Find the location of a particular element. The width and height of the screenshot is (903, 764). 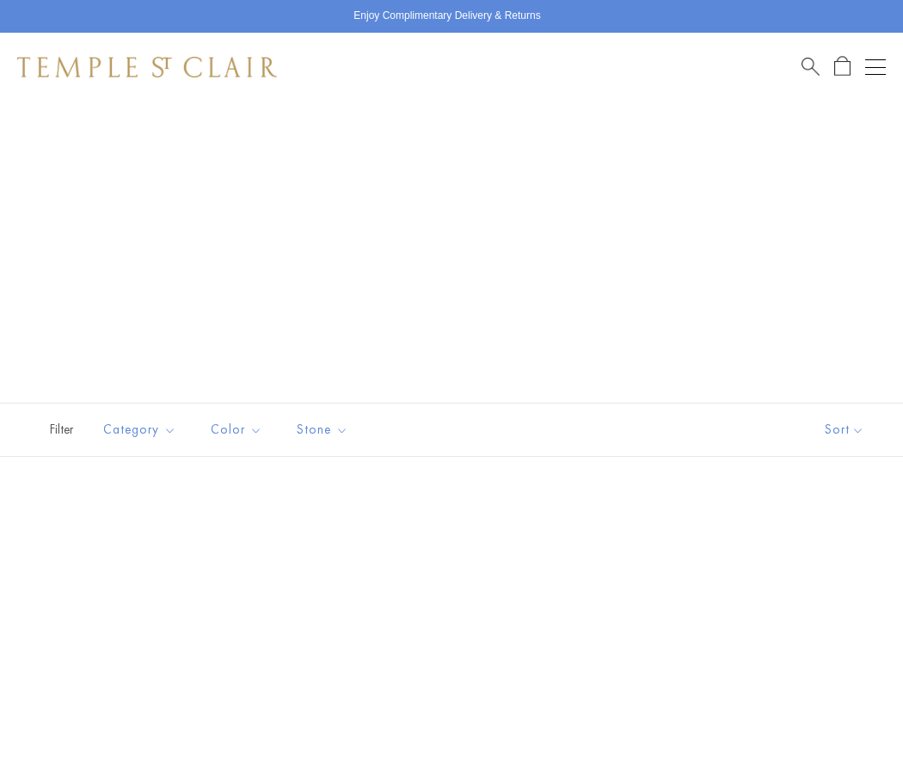

button: Show sort by is located at coordinates (845, 429).